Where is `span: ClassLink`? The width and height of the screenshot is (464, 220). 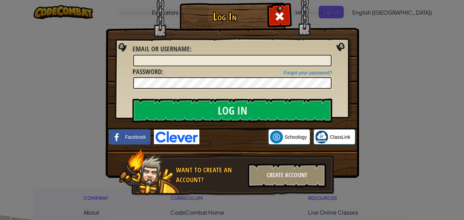 span: ClassLink is located at coordinates (340, 137).